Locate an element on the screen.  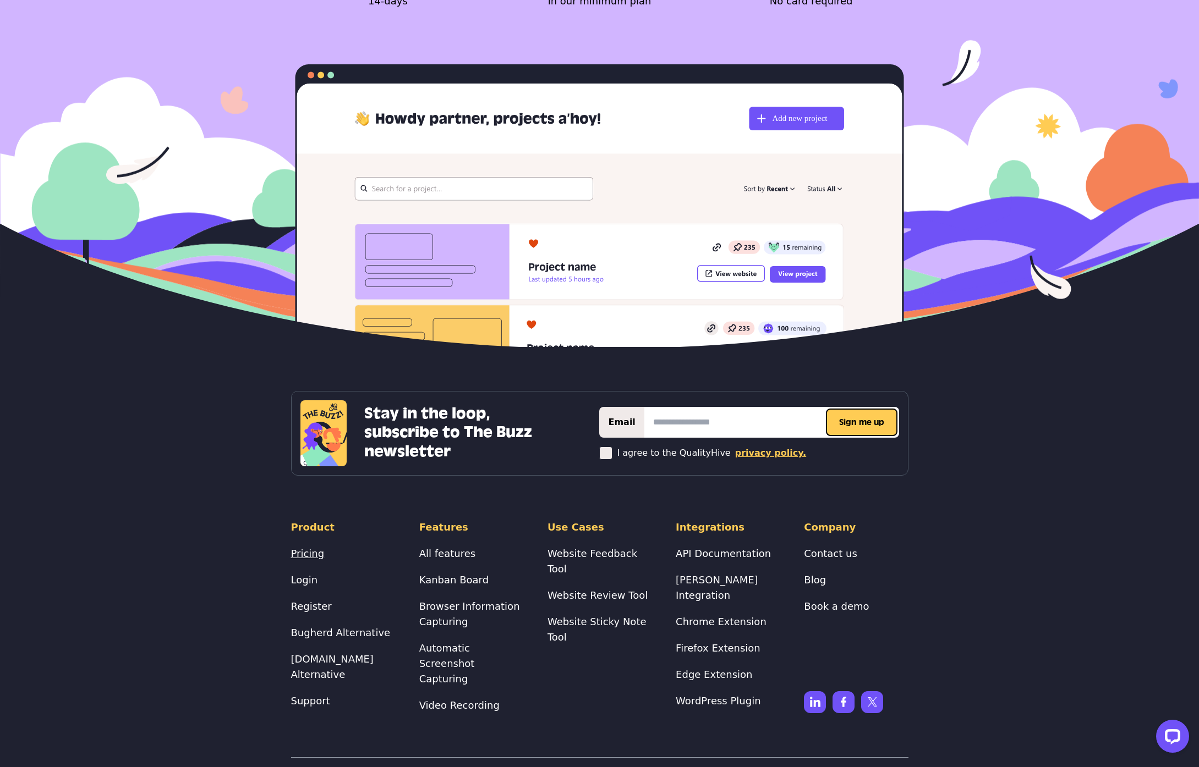
input: email is located at coordinates (771, 422).